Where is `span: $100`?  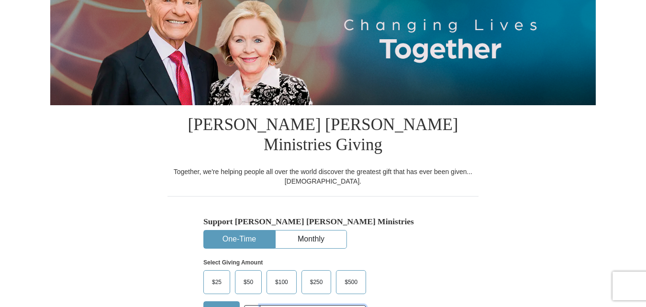
span: $100 is located at coordinates (281, 282).